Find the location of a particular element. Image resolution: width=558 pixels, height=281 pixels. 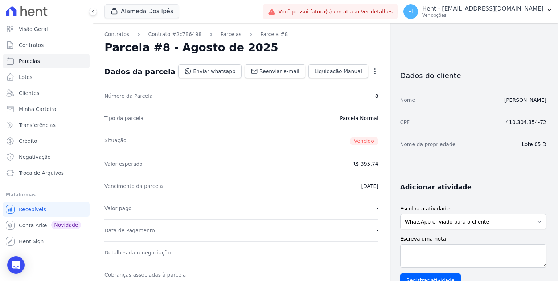

dd: Parcela Normal is located at coordinates (359, 118).